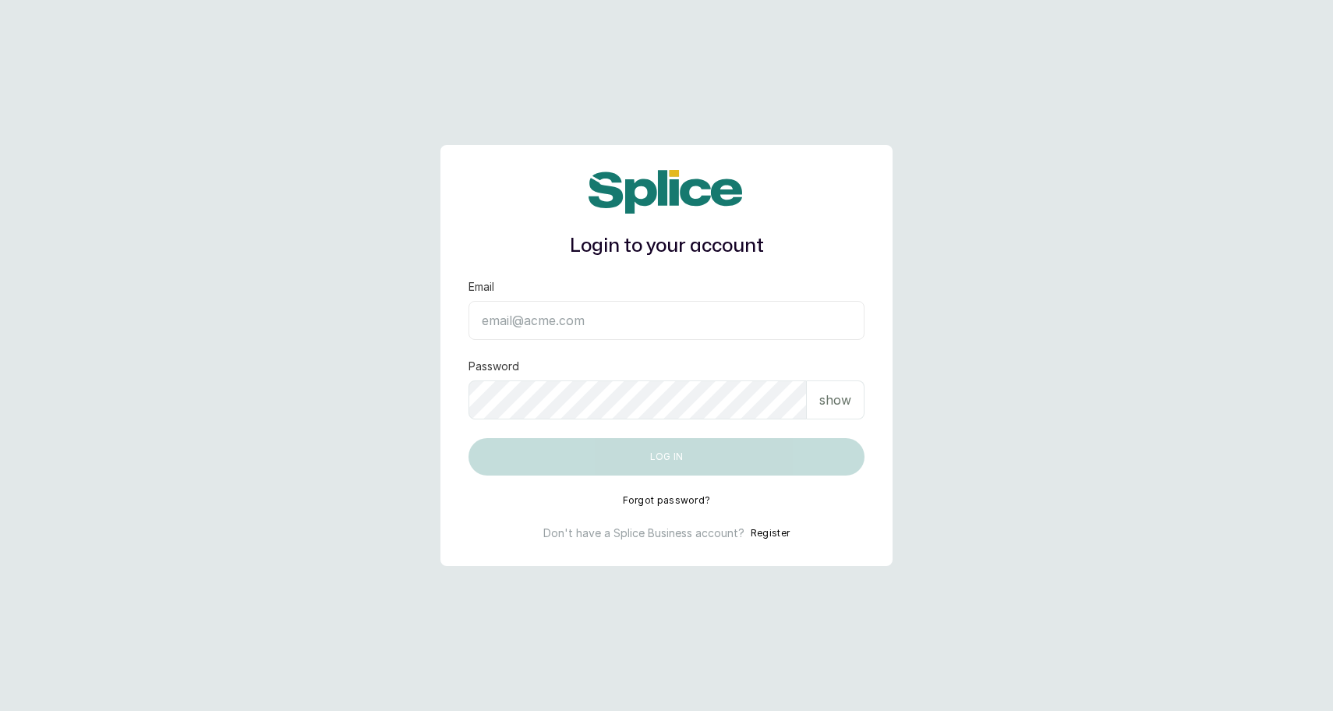  What do you see at coordinates (667, 246) in the screenshot?
I see `h1: Login to your account` at bounding box center [667, 246].